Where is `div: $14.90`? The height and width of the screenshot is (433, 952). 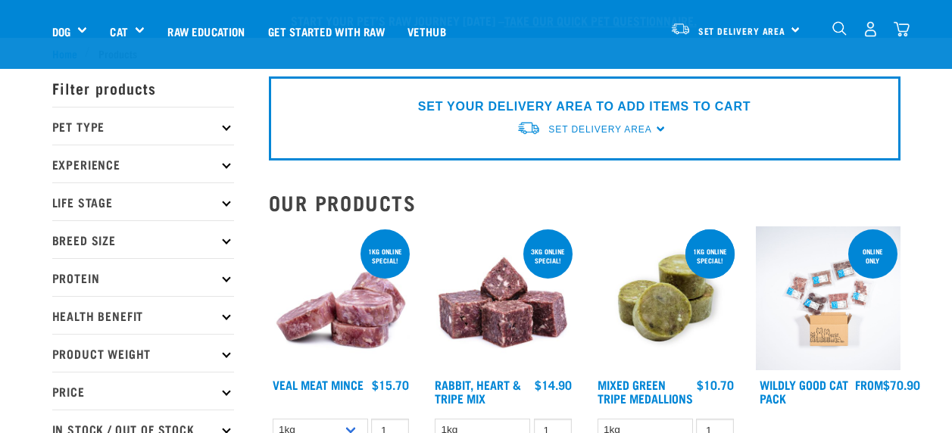 div: $14.90 is located at coordinates (553, 385).